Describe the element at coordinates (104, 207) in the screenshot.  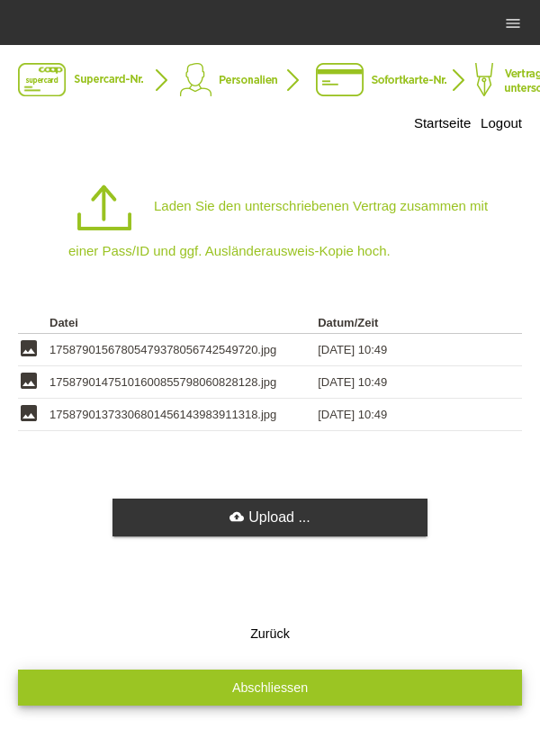
I see `img: icon-upload.png` at that location.